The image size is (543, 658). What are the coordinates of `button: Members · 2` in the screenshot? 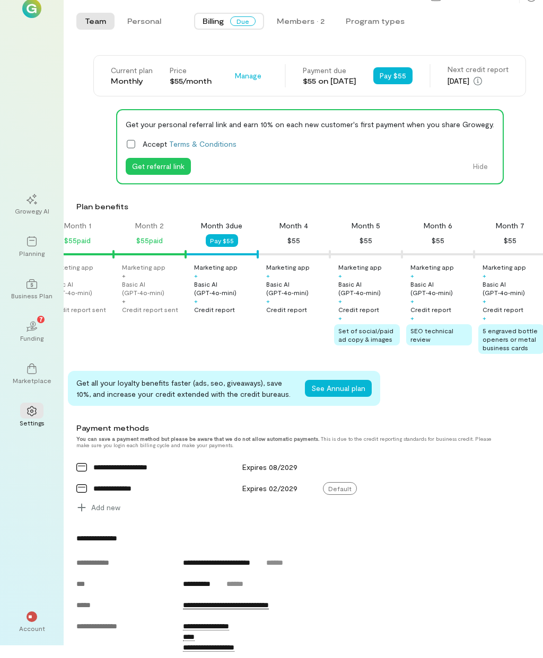 It's located at (301, 21).